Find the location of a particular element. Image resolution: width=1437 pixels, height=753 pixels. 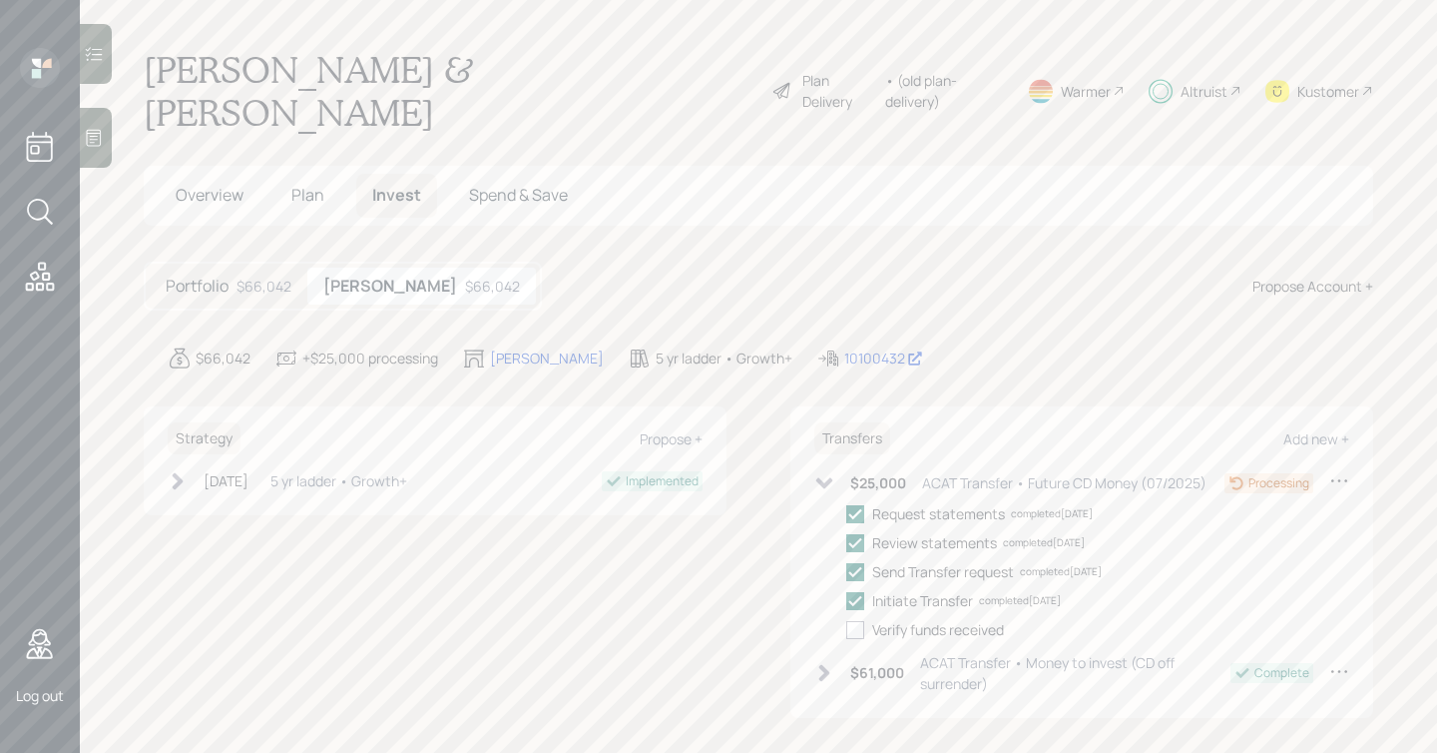

div: +$25,000 processing is located at coordinates (370, 357).